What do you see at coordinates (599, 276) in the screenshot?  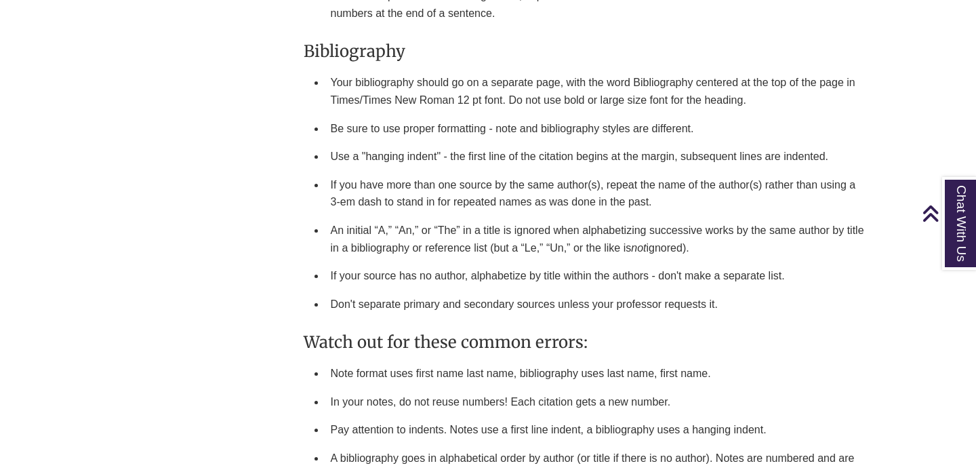 I see `li: If your source has no author, alphabetize by title within the authors - don't make a separate list.` at bounding box center [599, 276].